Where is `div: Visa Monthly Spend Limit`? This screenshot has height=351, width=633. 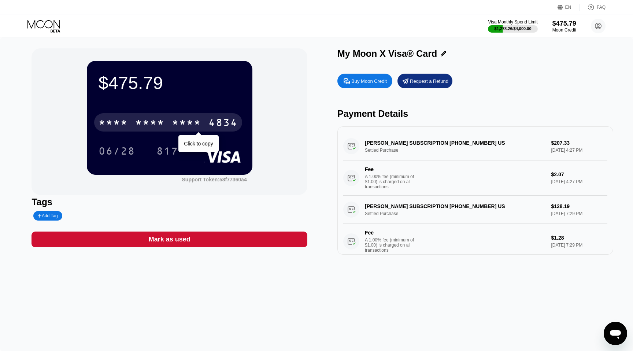 div: Visa Monthly Spend Limit is located at coordinates (513, 22).